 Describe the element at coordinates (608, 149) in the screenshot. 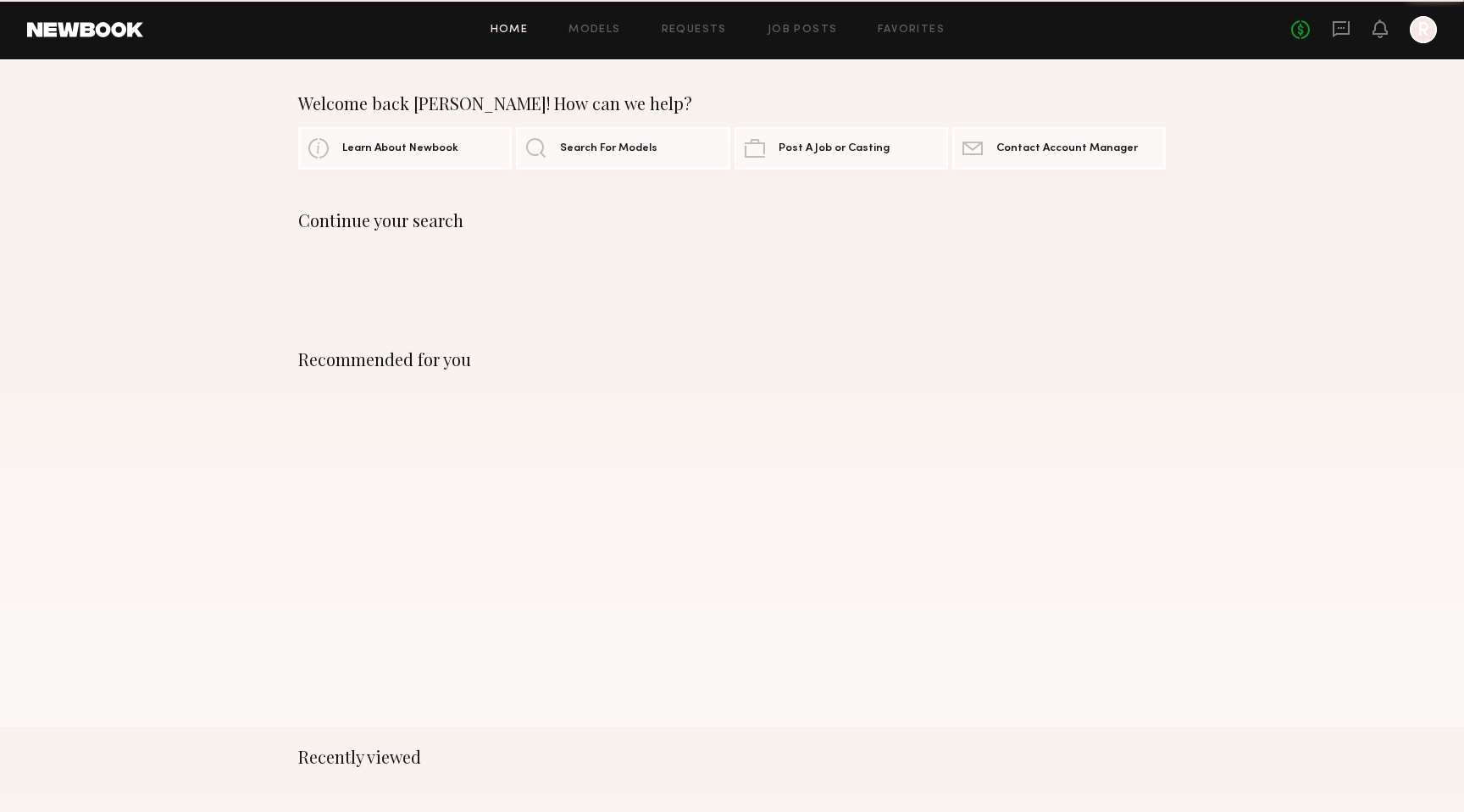

I see `span: Search For Models` at that location.